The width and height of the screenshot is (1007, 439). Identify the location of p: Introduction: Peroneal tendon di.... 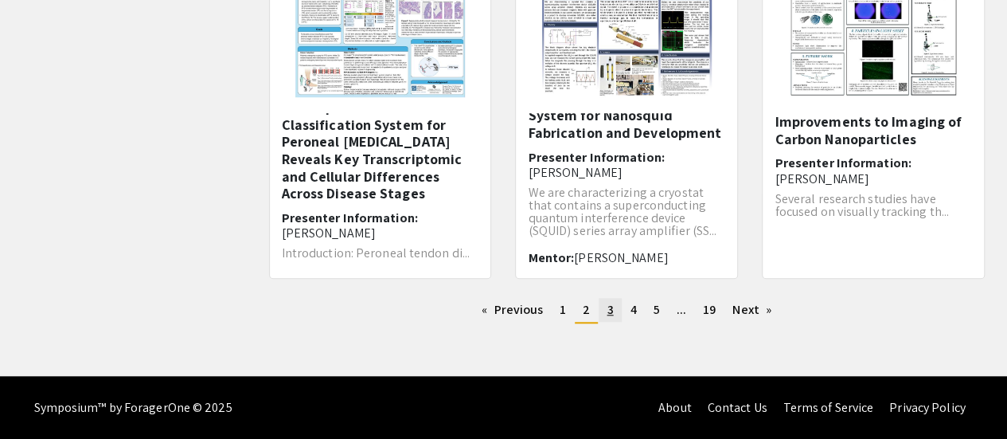
(381, 253).